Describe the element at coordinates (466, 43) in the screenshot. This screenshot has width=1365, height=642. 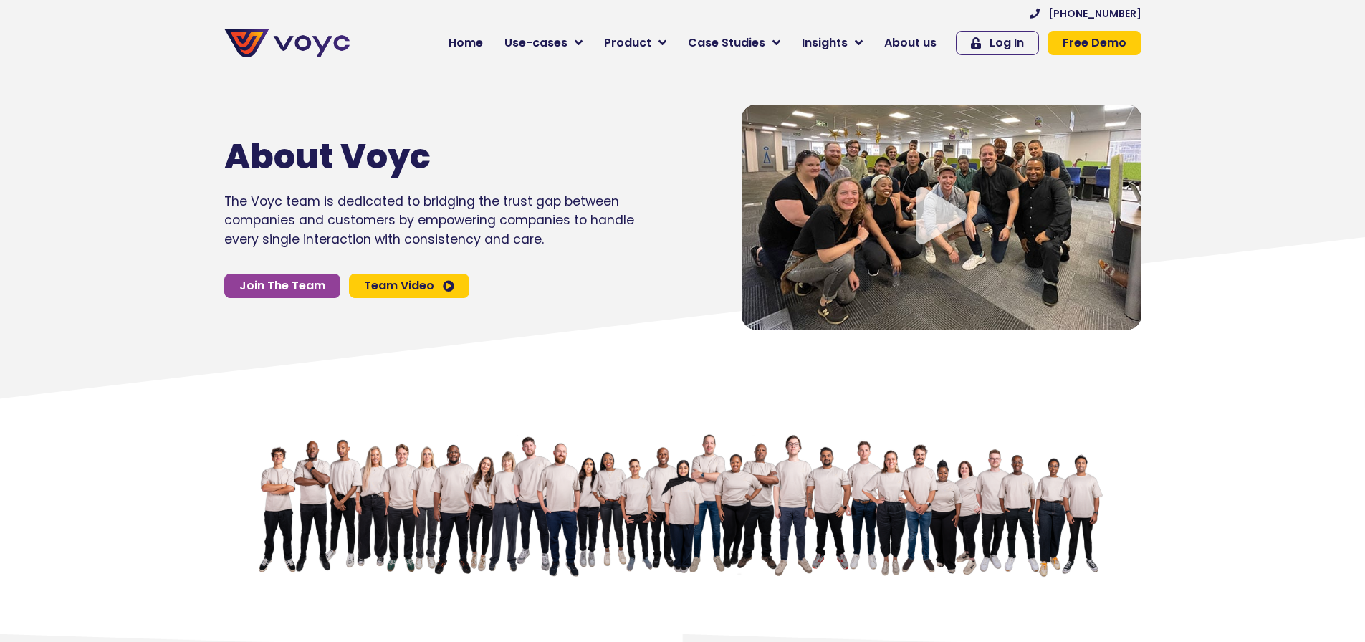
I see `a: Home` at that location.